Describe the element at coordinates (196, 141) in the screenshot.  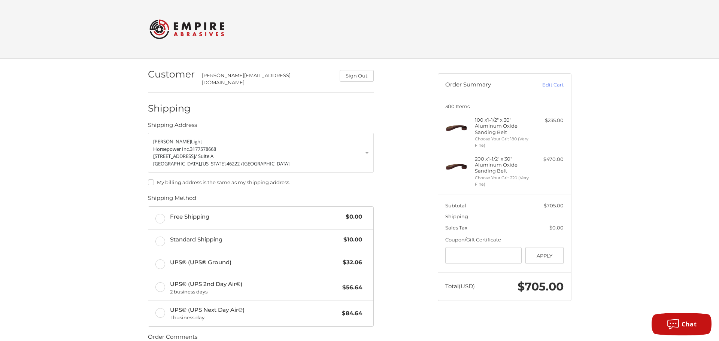
I see `span: Light` at that location.